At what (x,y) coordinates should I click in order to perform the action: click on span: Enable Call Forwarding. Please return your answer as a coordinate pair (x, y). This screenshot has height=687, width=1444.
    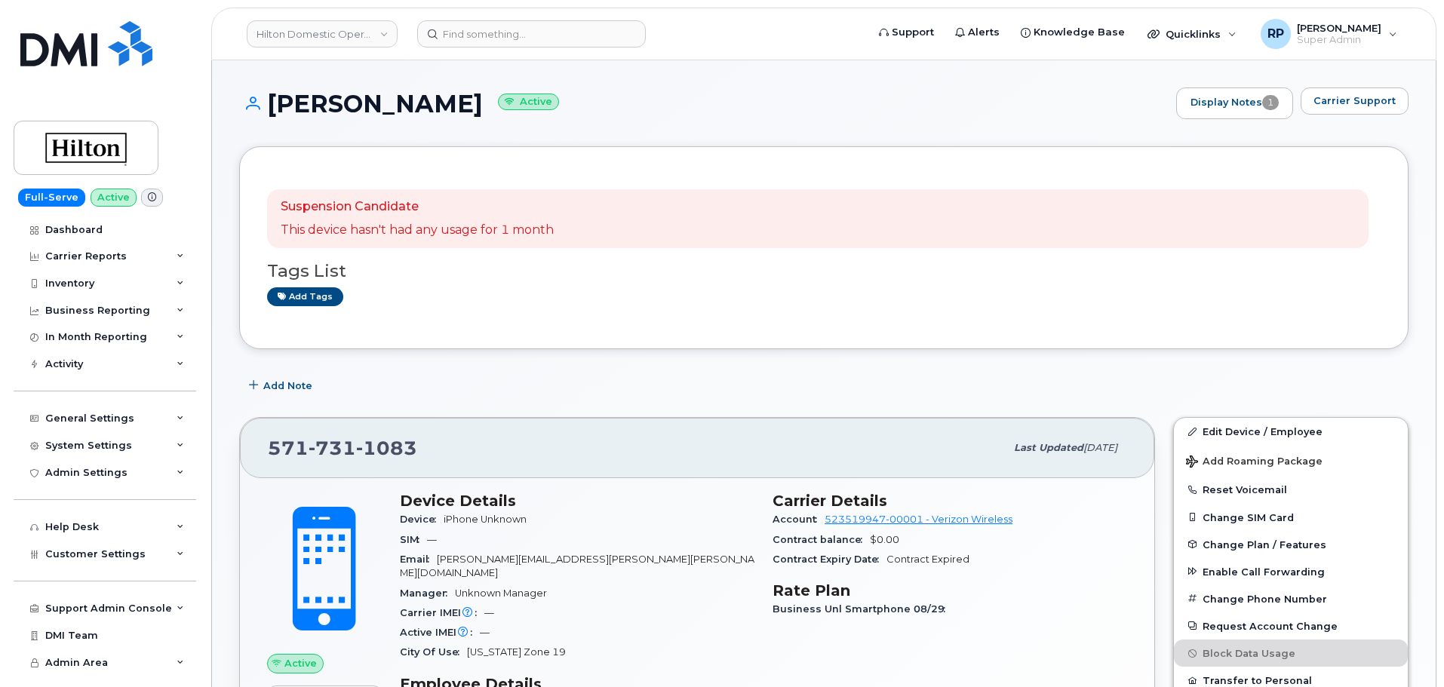
    Looking at the image, I should click on (1264, 571).